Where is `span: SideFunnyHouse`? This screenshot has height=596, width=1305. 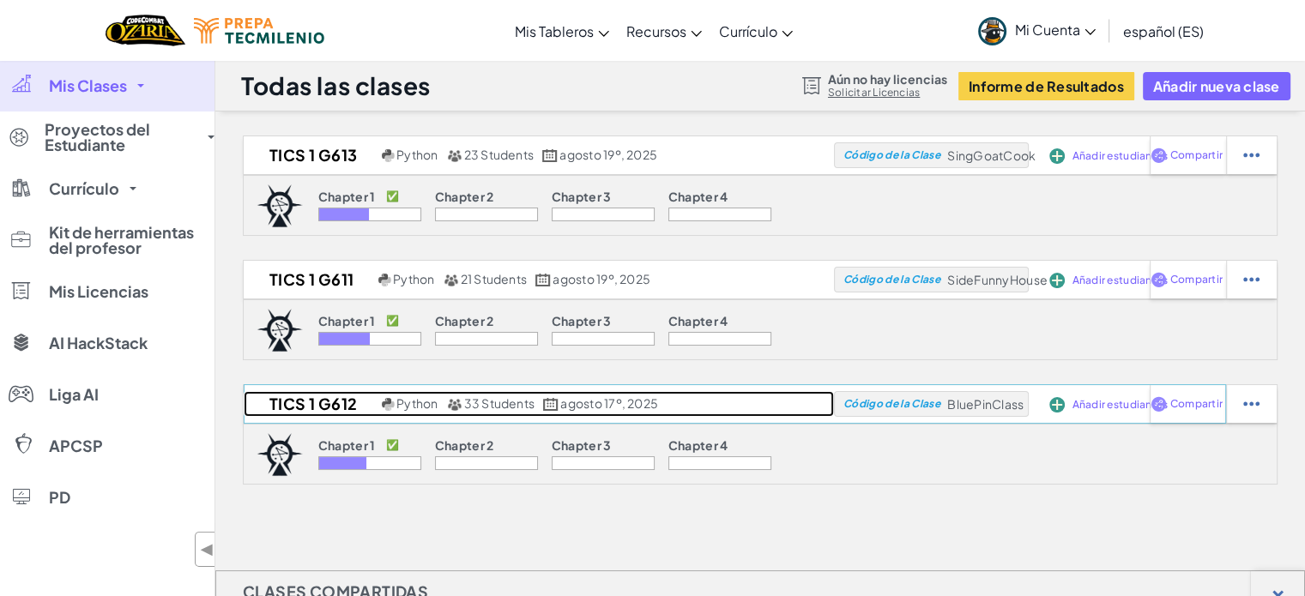
span: SideFunnyHouse is located at coordinates (997, 280).